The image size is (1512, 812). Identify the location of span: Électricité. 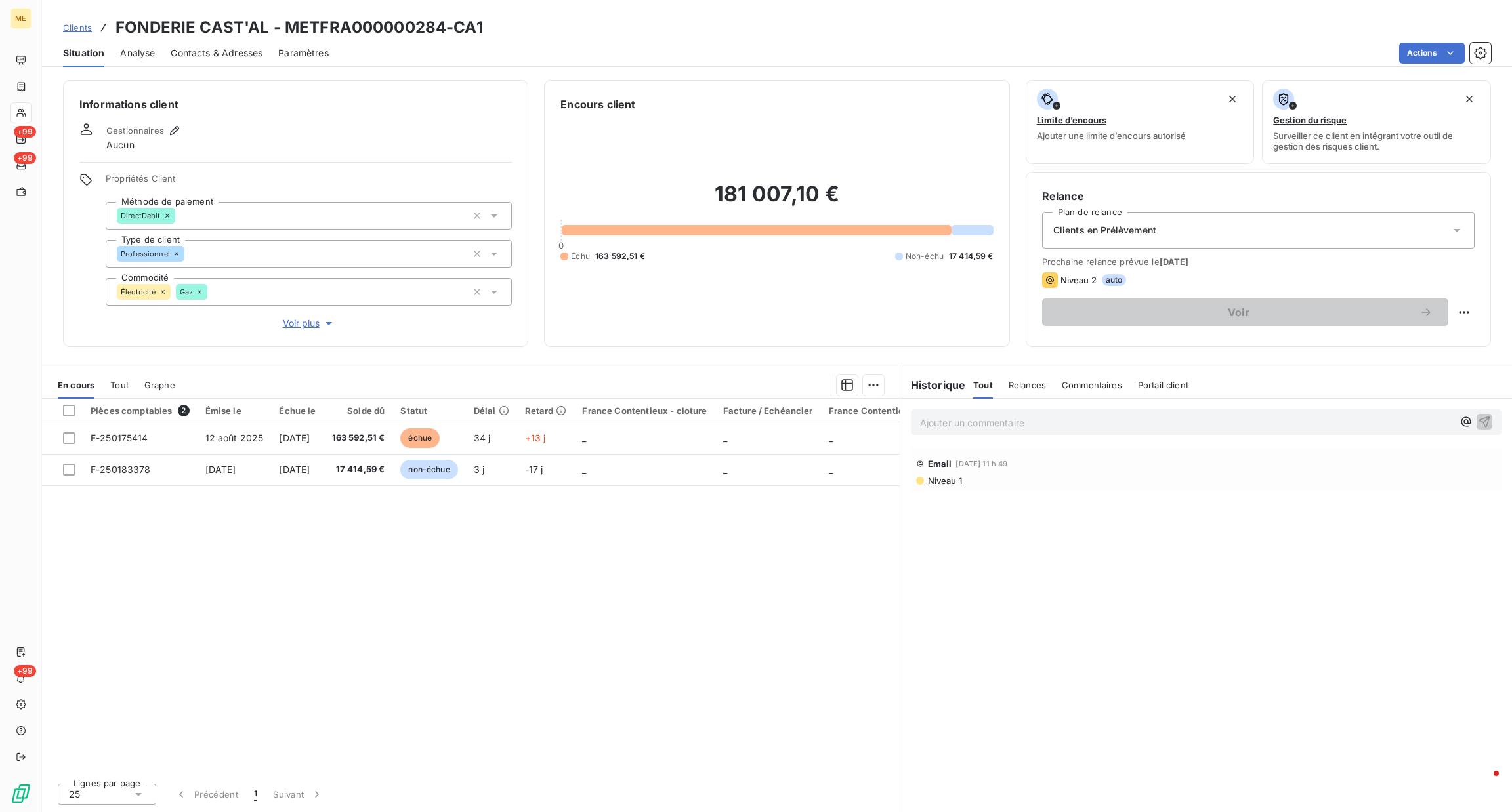
(138, 292).